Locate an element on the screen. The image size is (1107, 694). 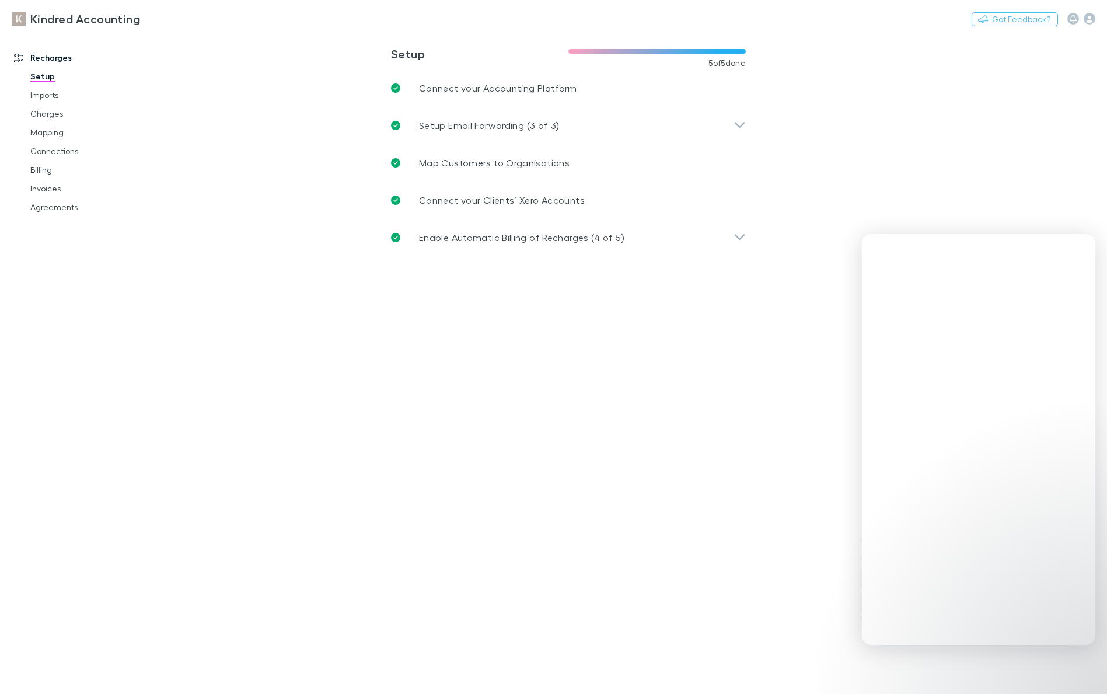
div: Setup Email Forwarding (3 of 3) is located at coordinates (568, 125).